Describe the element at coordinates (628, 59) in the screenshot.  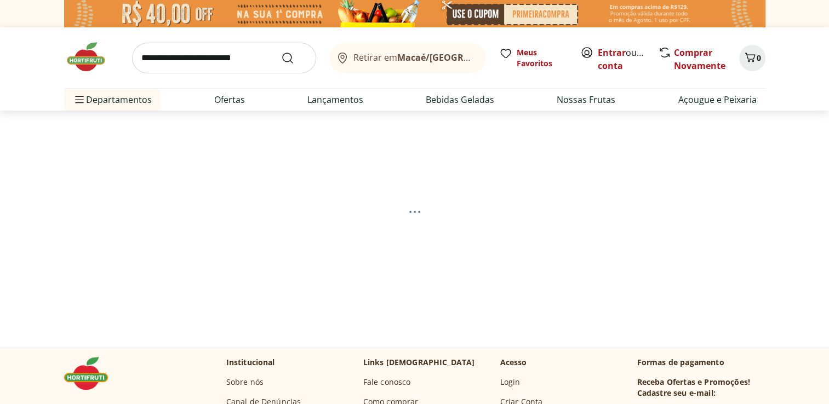
I see `a: Criar conta` at that location.